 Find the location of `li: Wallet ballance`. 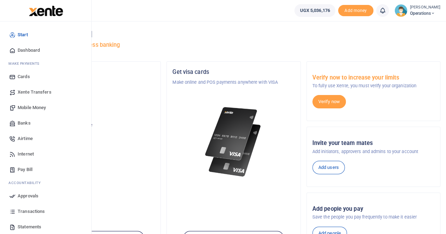

li: Wallet ballance is located at coordinates (314, 11).